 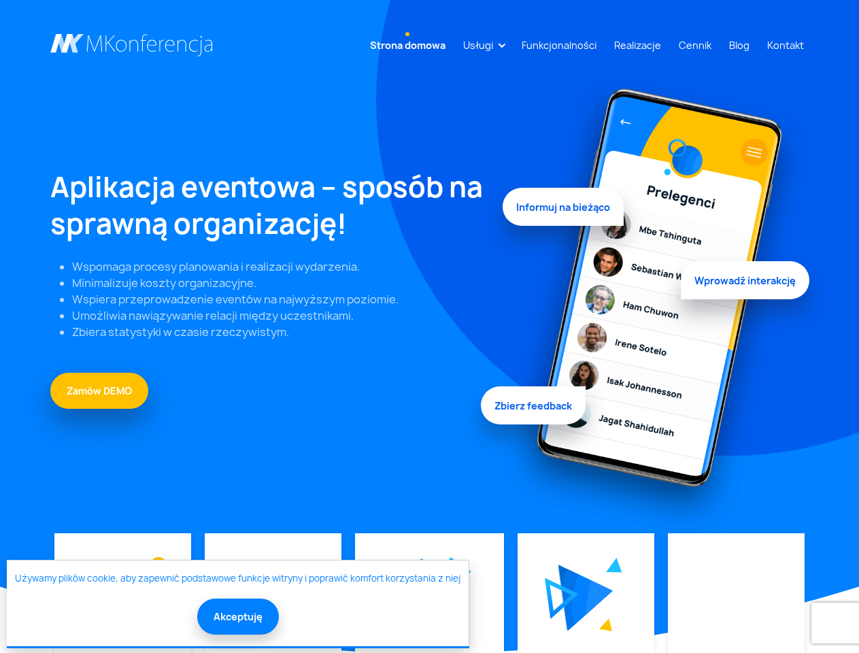 I want to click on li: Minimalizuje koszty organizacyjne., so click(x=279, y=283).